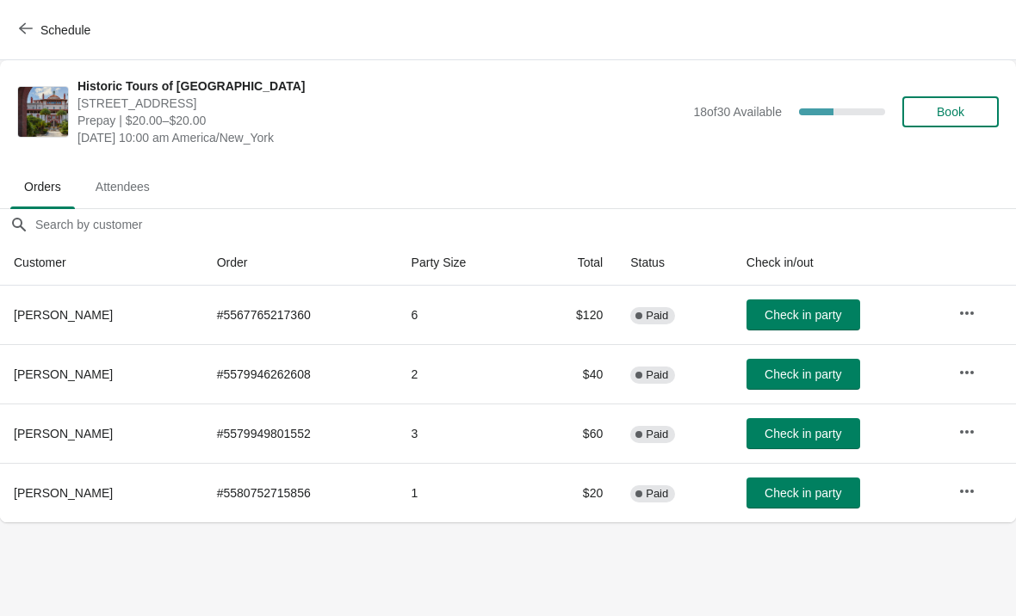 The width and height of the screenshot is (1016, 616). What do you see at coordinates (122, 187) in the screenshot?
I see `span: Attendees` at bounding box center [122, 187].